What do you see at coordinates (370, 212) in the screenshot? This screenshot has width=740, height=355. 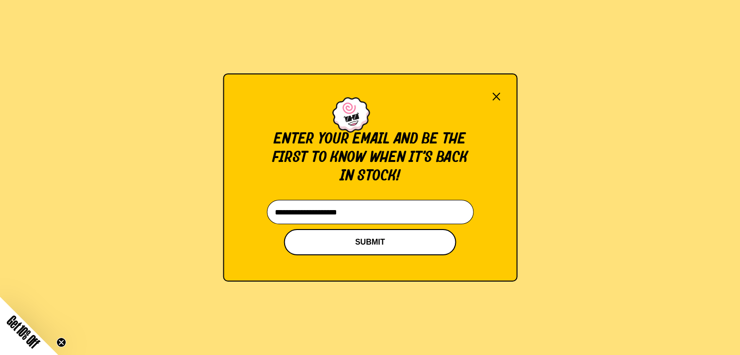 I see `input: Email*` at bounding box center [370, 212].